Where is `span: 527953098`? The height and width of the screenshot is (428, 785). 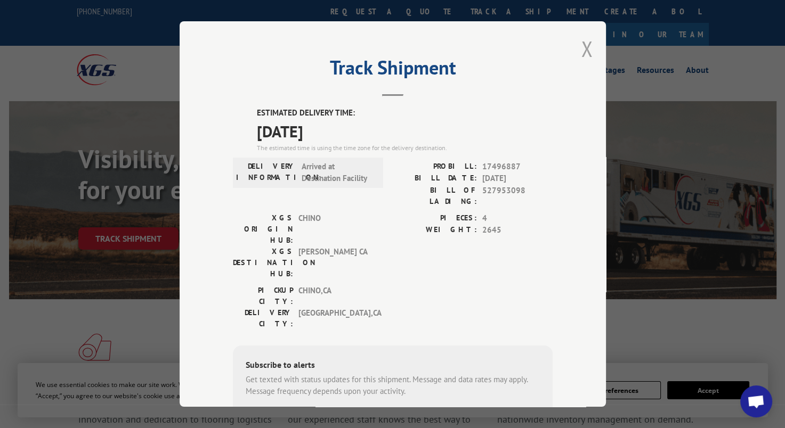 span: 527953098 is located at coordinates (517, 196).